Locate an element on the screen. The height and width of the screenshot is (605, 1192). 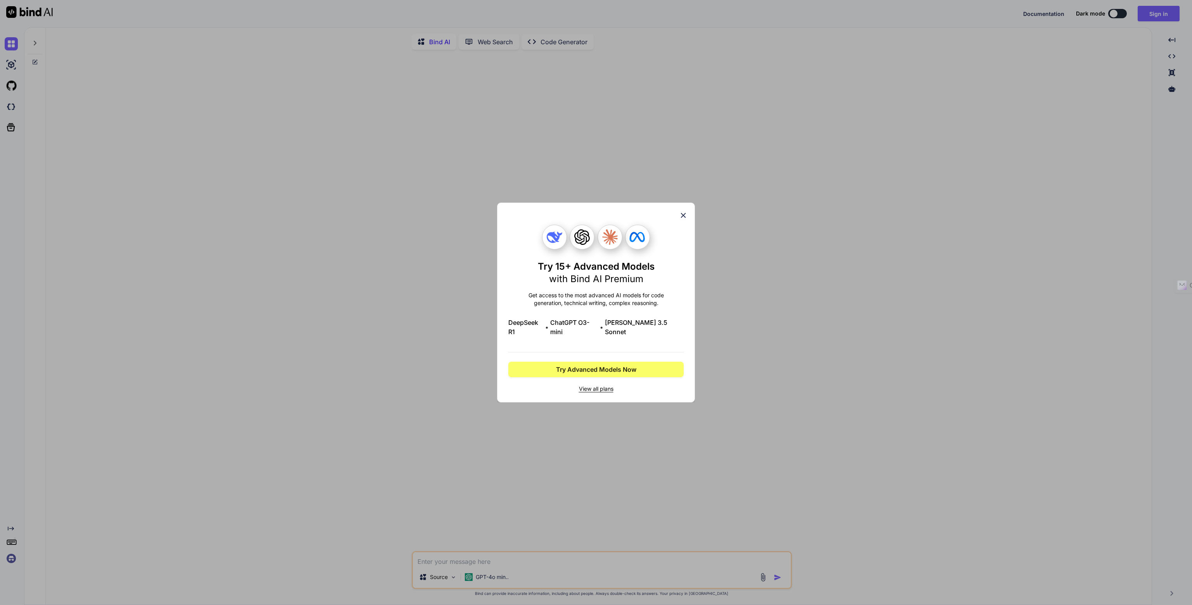
span: View all plans is located at coordinates (596, 389).